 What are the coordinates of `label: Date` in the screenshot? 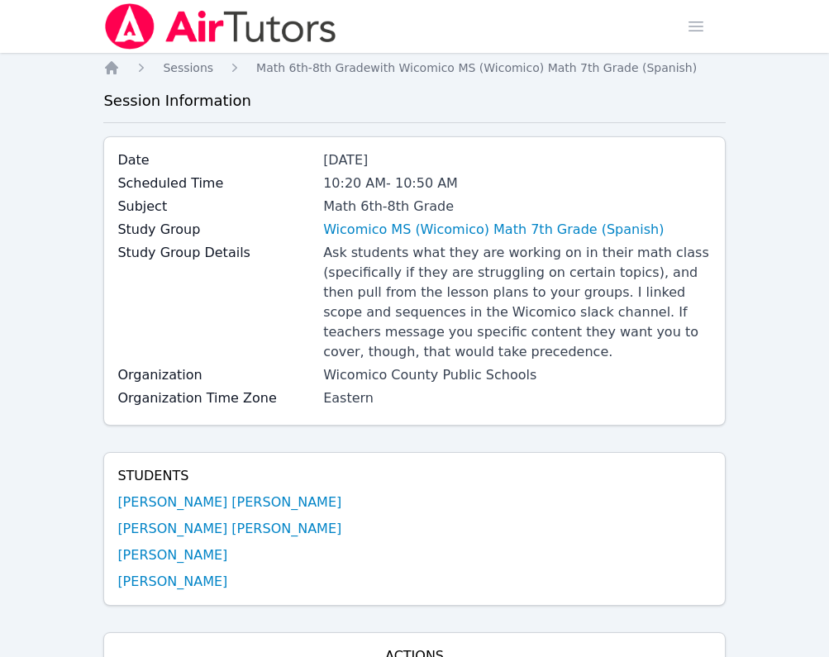 It's located at (215, 160).